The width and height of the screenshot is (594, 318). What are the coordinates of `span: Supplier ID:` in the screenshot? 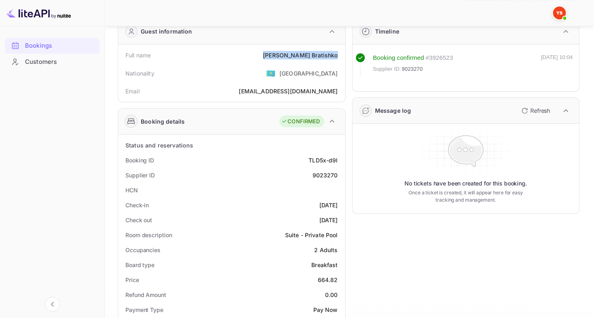 It's located at (387, 69).